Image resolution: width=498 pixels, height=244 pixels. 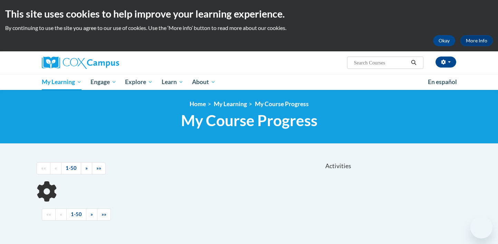 What do you see at coordinates (61, 82) in the screenshot?
I see `span: My Learning` at bounding box center [61, 82].